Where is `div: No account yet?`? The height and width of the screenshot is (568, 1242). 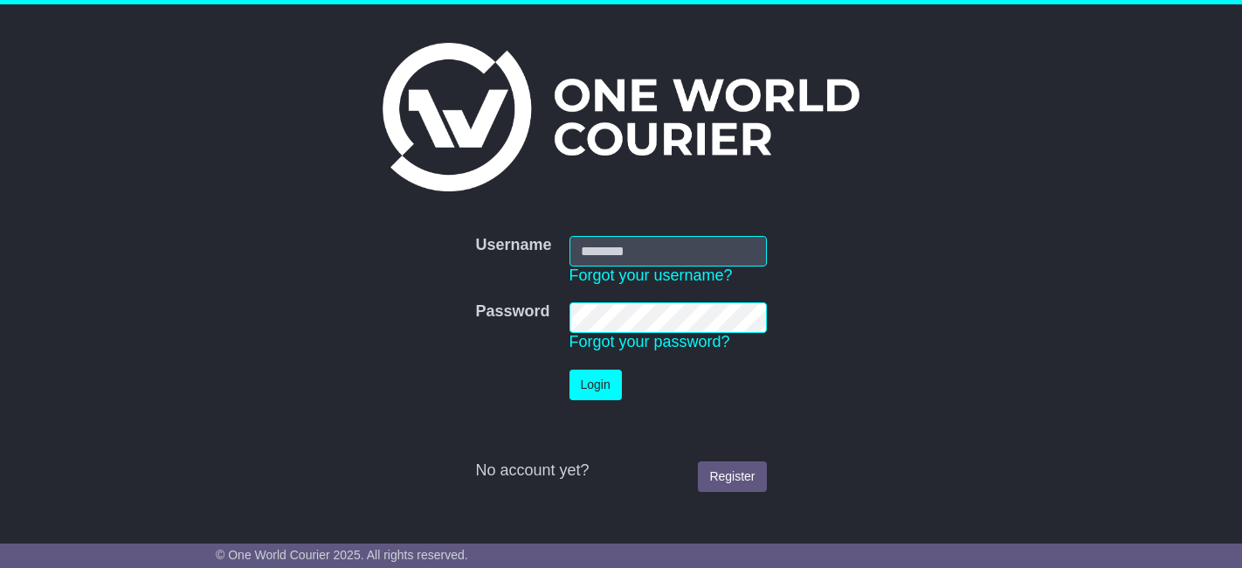 div: No account yet? is located at coordinates (620, 471).